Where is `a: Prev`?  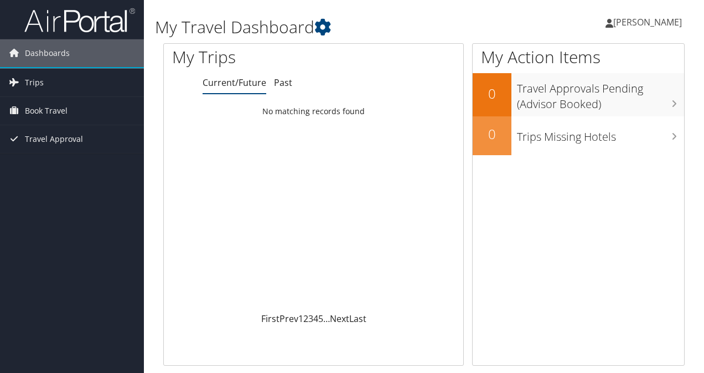 a: Prev is located at coordinates (289, 318).